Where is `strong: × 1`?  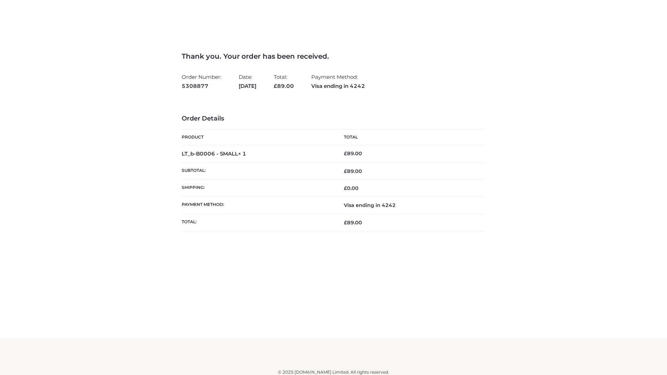 strong: × 1 is located at coordinates (242, 153).